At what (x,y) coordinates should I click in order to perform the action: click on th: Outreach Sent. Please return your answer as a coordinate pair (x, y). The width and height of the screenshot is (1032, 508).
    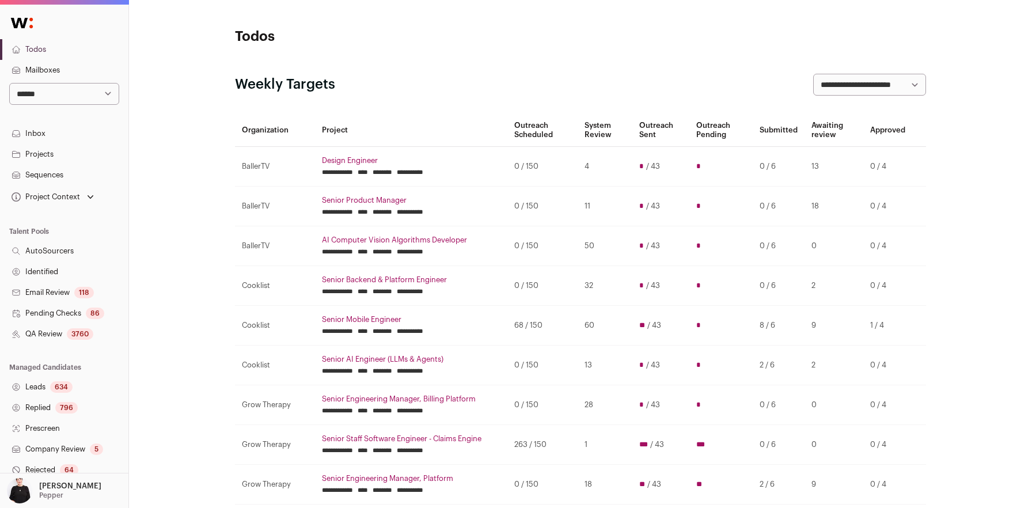
    Looking at the image, I should click on (661, 130).